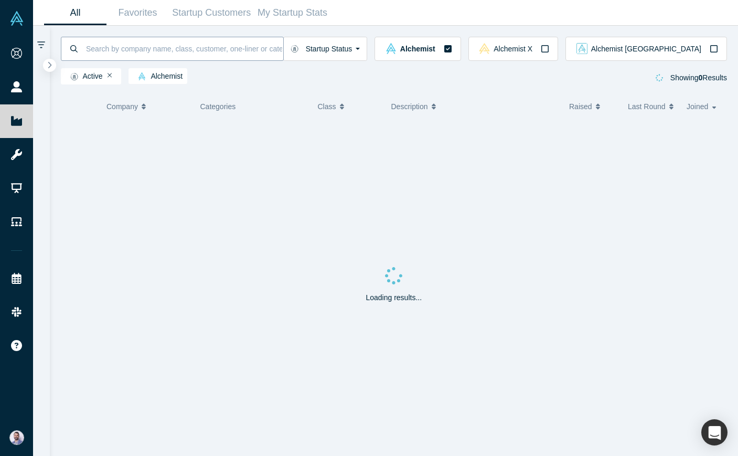 The width and height of the screenshot is (738, 456). I want to click on p: Loading results..., so click(394, 298).